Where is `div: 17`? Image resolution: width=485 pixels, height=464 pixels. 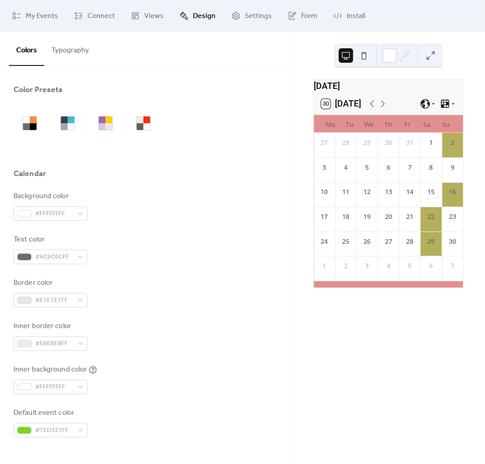 div: 17 is located at coordinates (324, 217).